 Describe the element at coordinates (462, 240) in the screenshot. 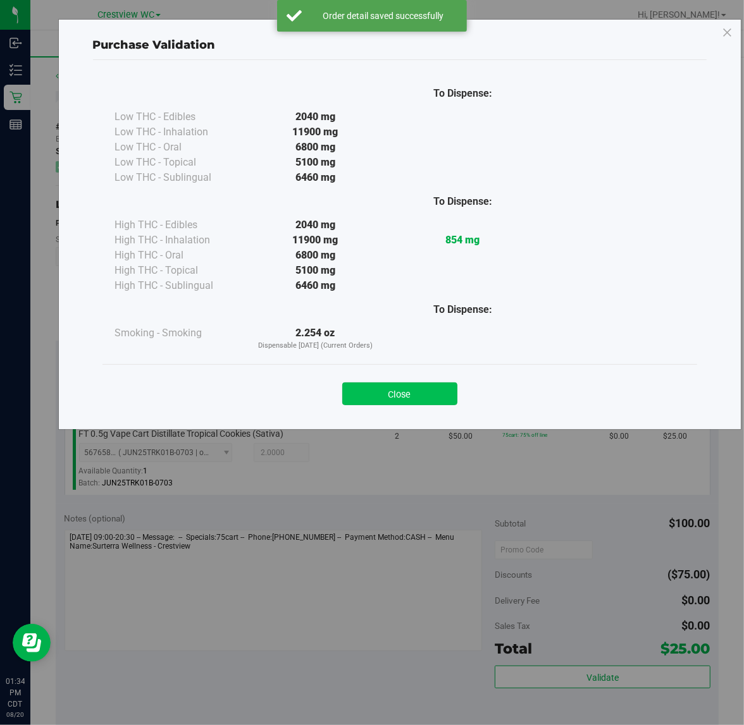

I see `strong: 854 mg` at that location.